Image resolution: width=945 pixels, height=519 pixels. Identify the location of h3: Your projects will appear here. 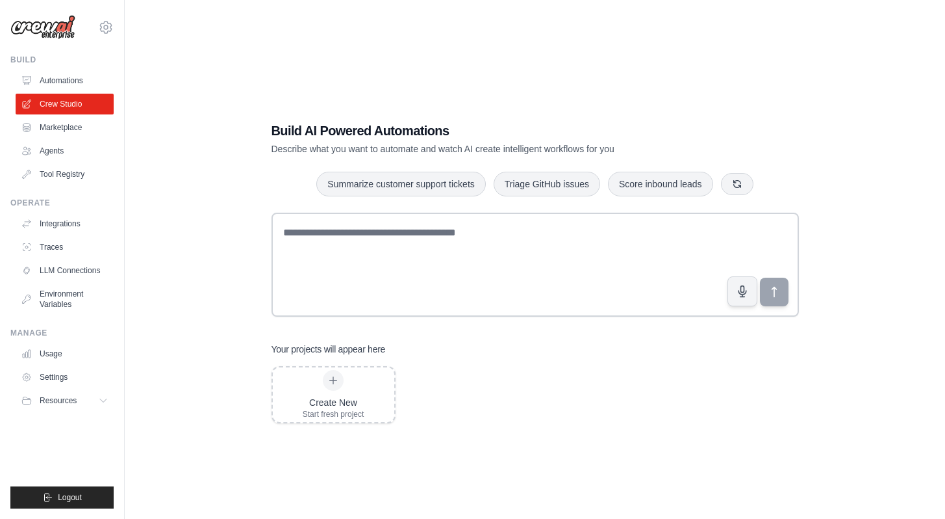
(329, 349).